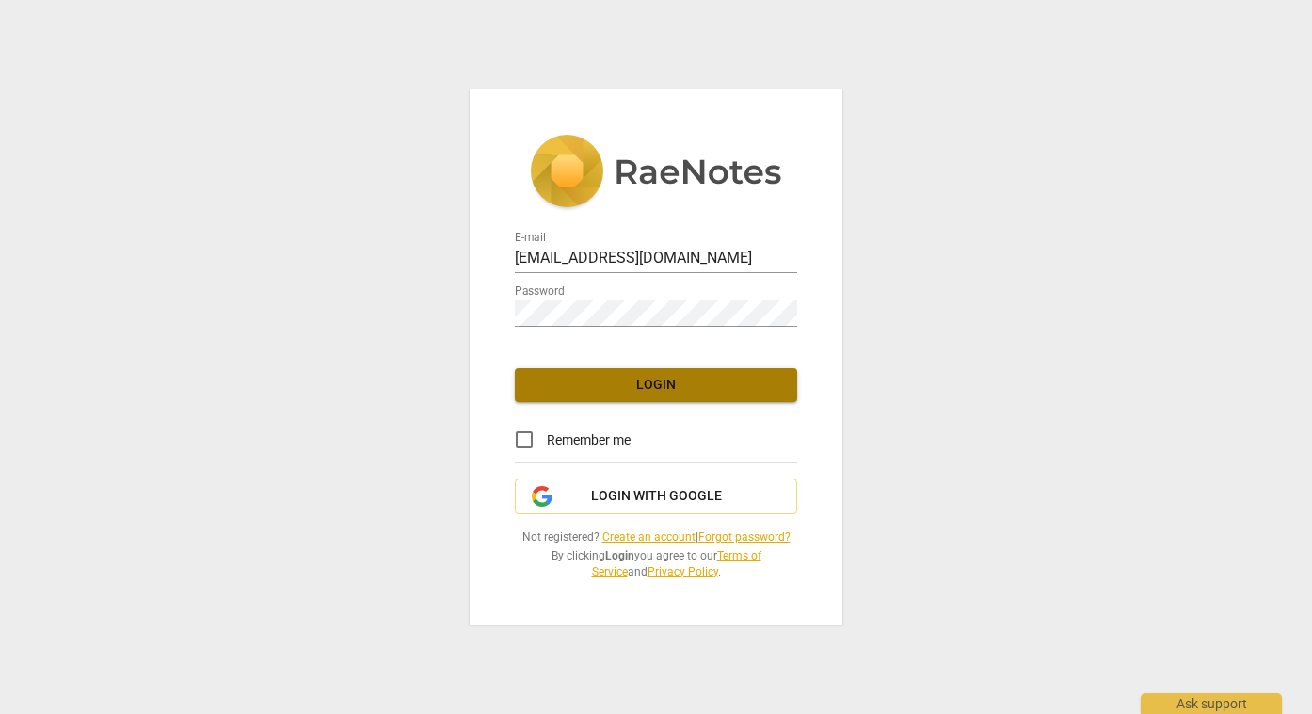 The image size is (1312, 714). What do you see at coordinates (656, 496) in the screenshot?
I see `span: Login with Google` at bounding box center [656, 496].